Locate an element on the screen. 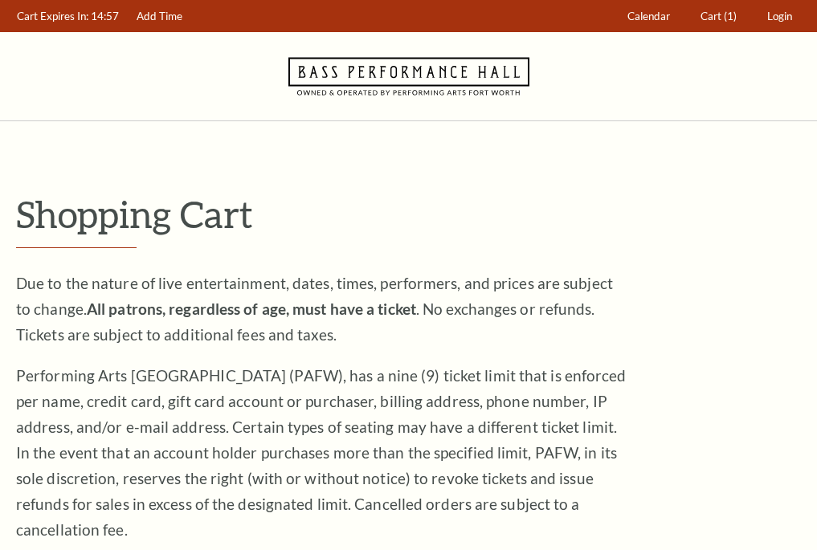 The width and height of the screenshot is (817, 550). span: Cart Expires In: is located at coordinates (52, 16).